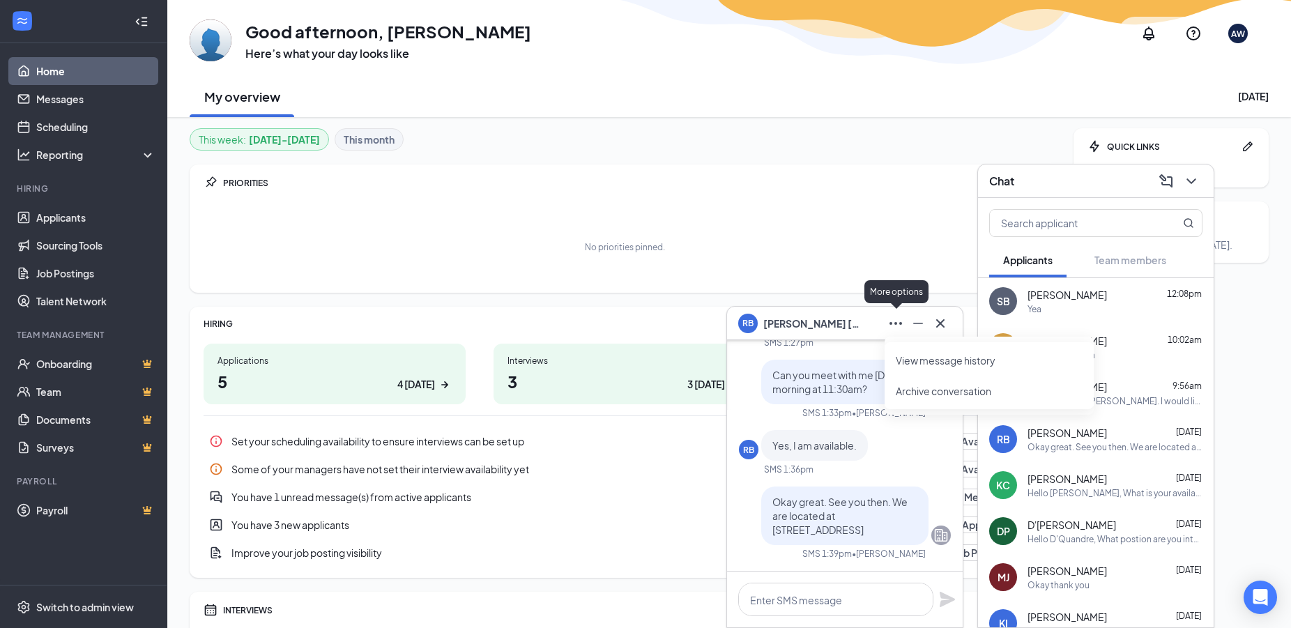 The image size is (1291, 628). I want to click on div: QUICK LINKS, so click(1171, 146).